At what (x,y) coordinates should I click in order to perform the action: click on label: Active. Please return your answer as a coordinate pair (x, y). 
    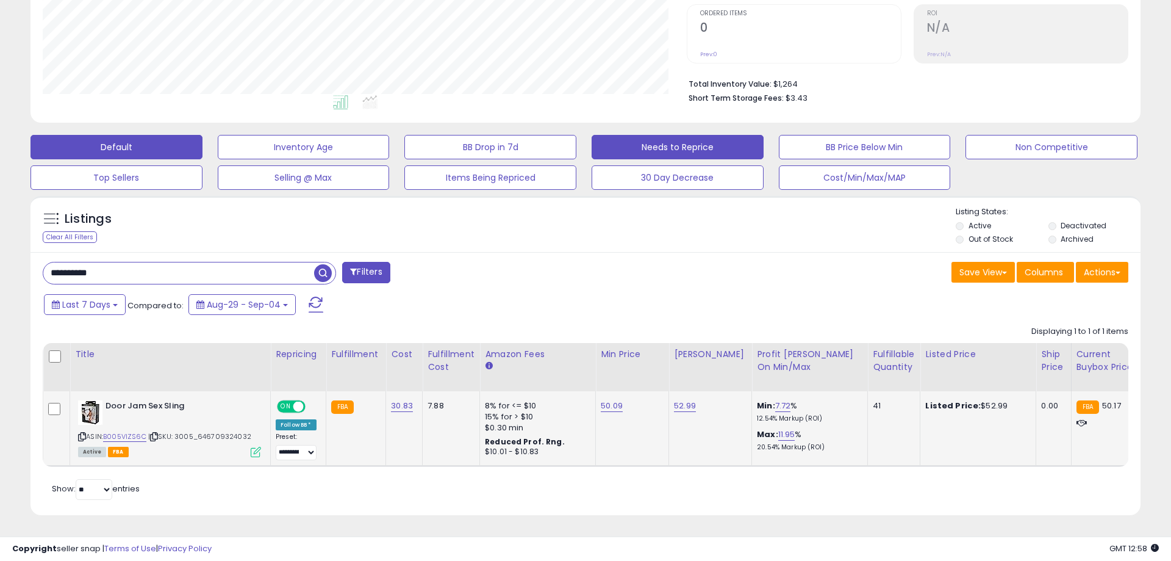
    Looking at the image, I should click on (980, 225).